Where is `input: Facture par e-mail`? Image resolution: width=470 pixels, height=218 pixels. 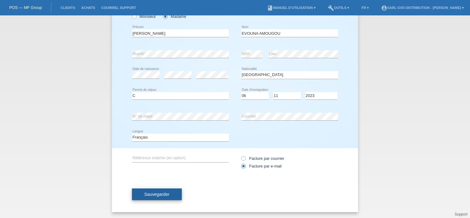
input: Facture par e-mail is located at coordinates (243, 167).